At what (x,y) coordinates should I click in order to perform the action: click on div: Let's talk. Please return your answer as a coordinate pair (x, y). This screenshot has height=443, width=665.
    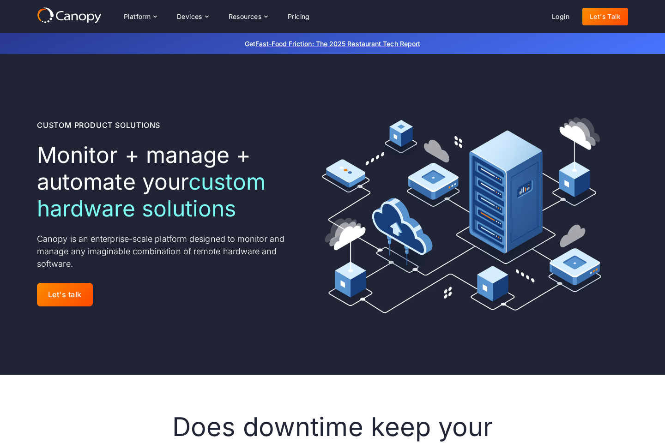
    Looking at the image, I should click on (65, 294).